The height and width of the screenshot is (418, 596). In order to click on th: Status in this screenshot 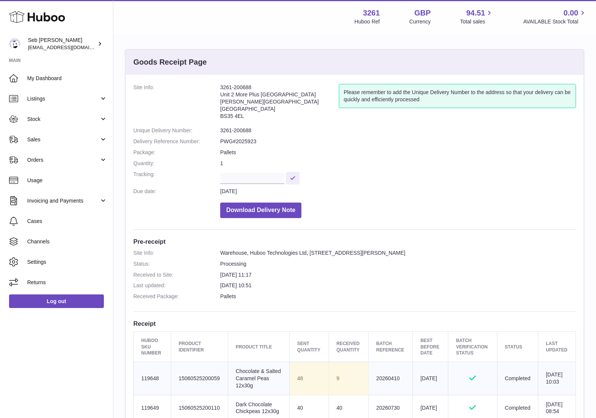, I will do `click(518, 347)`.